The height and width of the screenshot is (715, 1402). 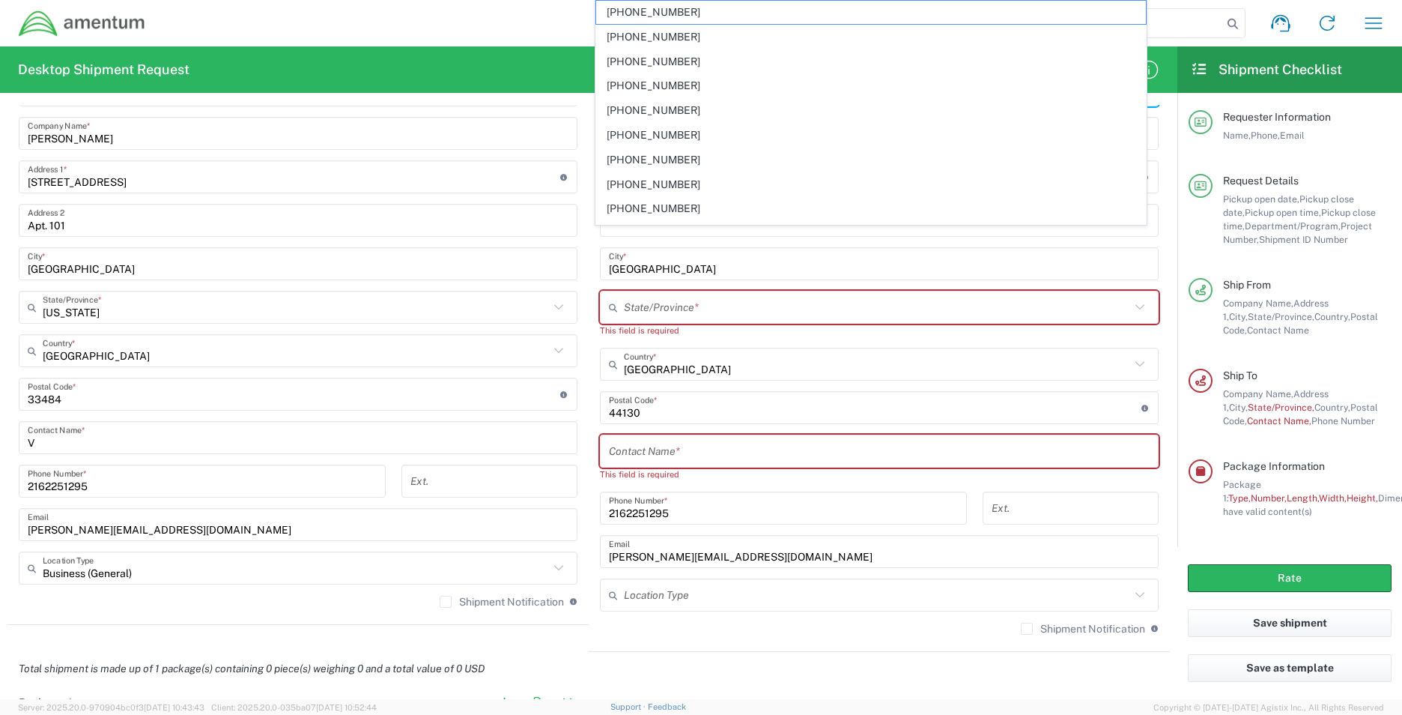 I want to click on span: Package 1:, so click(x=1242, y=491).